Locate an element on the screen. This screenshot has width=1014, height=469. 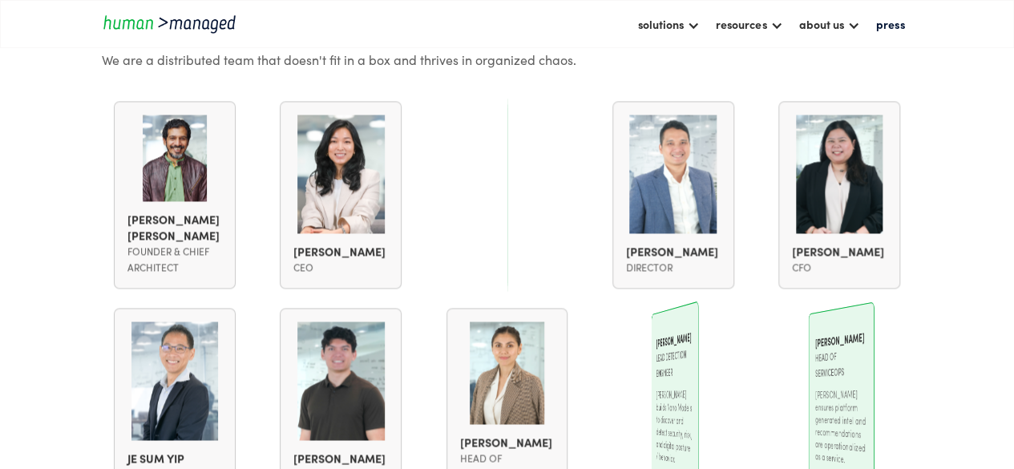
div: CFO is located at coordinates (839, 267).